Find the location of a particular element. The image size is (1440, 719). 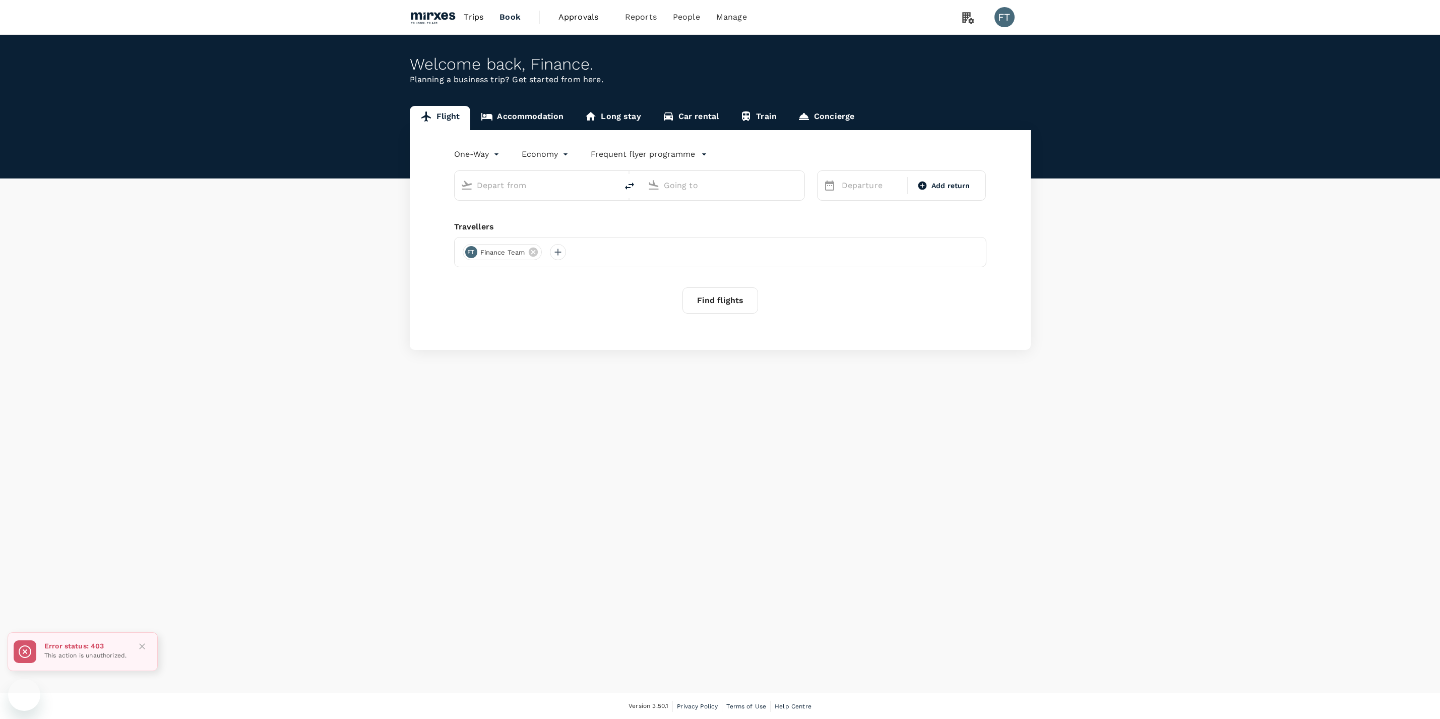

a: Train is located at coordinates (758, 118).